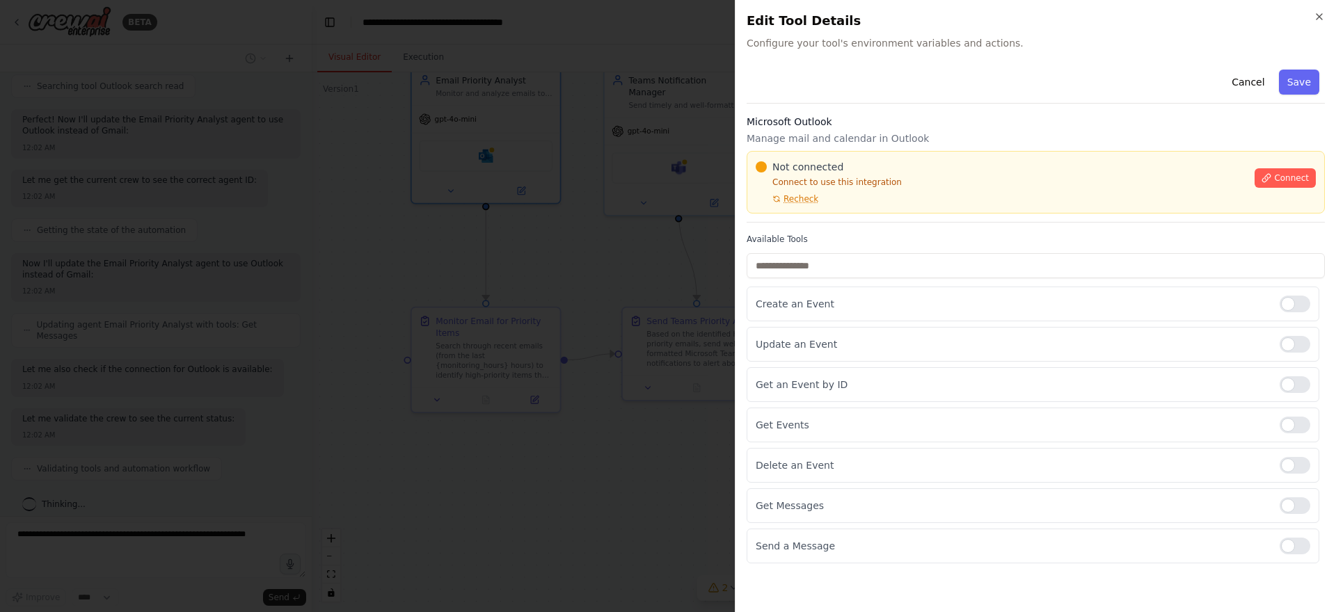 The width and height of the screenshot is (1336, 612). I want to click on h3: Microsoft Outlook, so click(1035, 122).